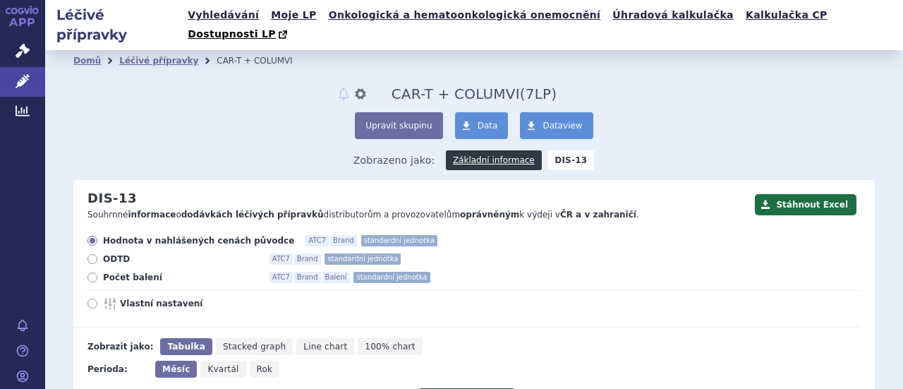  Describe the element at coordinates (223, 15) in the screenshot. I see `a: Vyhledávání` at that location.